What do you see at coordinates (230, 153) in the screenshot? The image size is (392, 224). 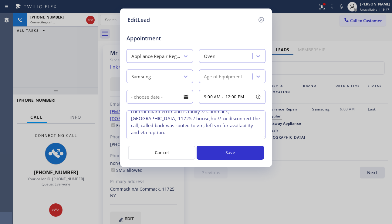 I see `button: Save` at bounding box center [230, 153].